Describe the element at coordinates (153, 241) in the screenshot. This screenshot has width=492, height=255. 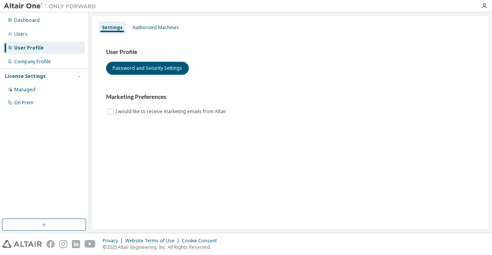
I see `div: Website Terms of Use` at that location.